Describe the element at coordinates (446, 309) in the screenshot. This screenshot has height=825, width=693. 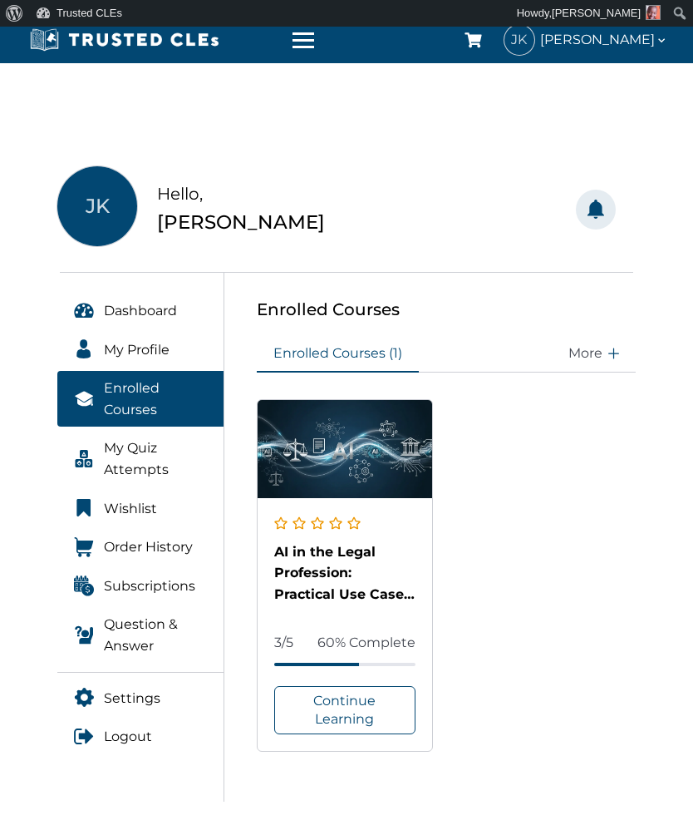
I see `div: Enrolled Courses` at that location.